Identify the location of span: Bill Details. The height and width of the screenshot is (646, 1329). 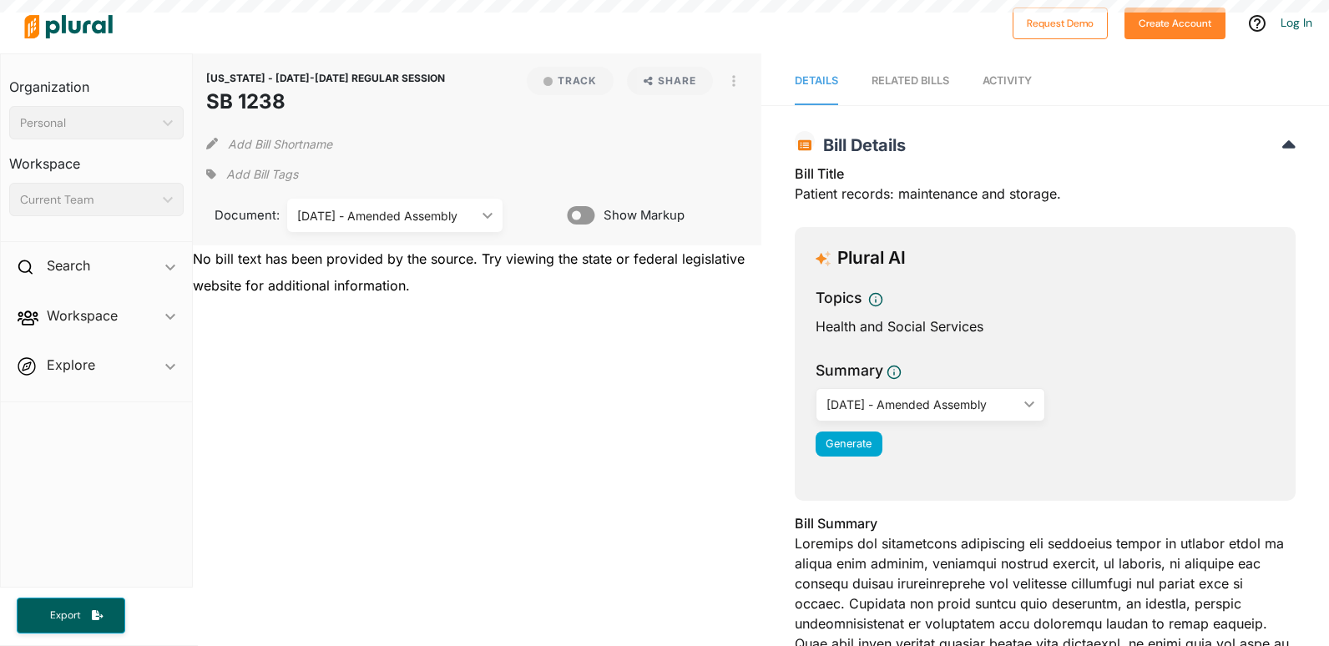
(860, 145).